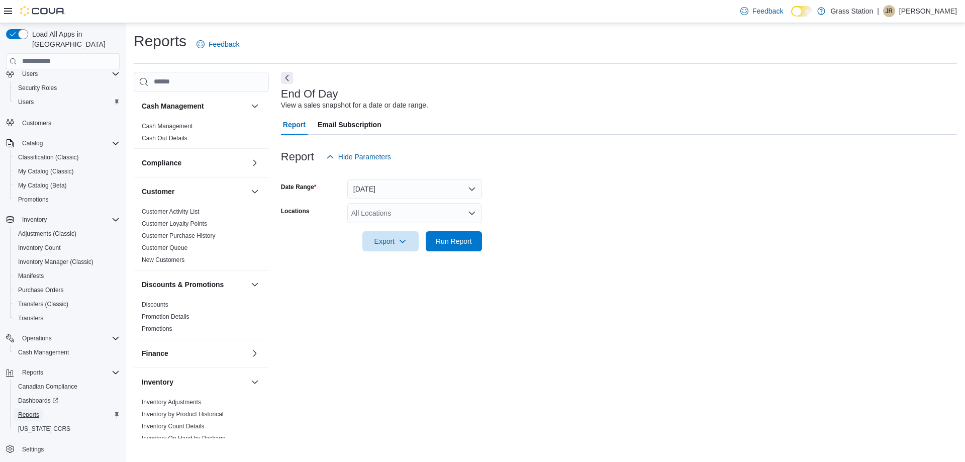 The width and height of the screenshot is (965, 462). Describe the element at coordinates (173, 426) in the screenshot. I see `span: Inventory Count Details` at that location.